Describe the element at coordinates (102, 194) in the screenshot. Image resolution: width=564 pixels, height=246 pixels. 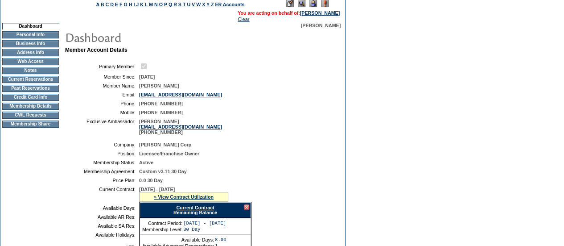
I see `td: Current Contract:` at that location.